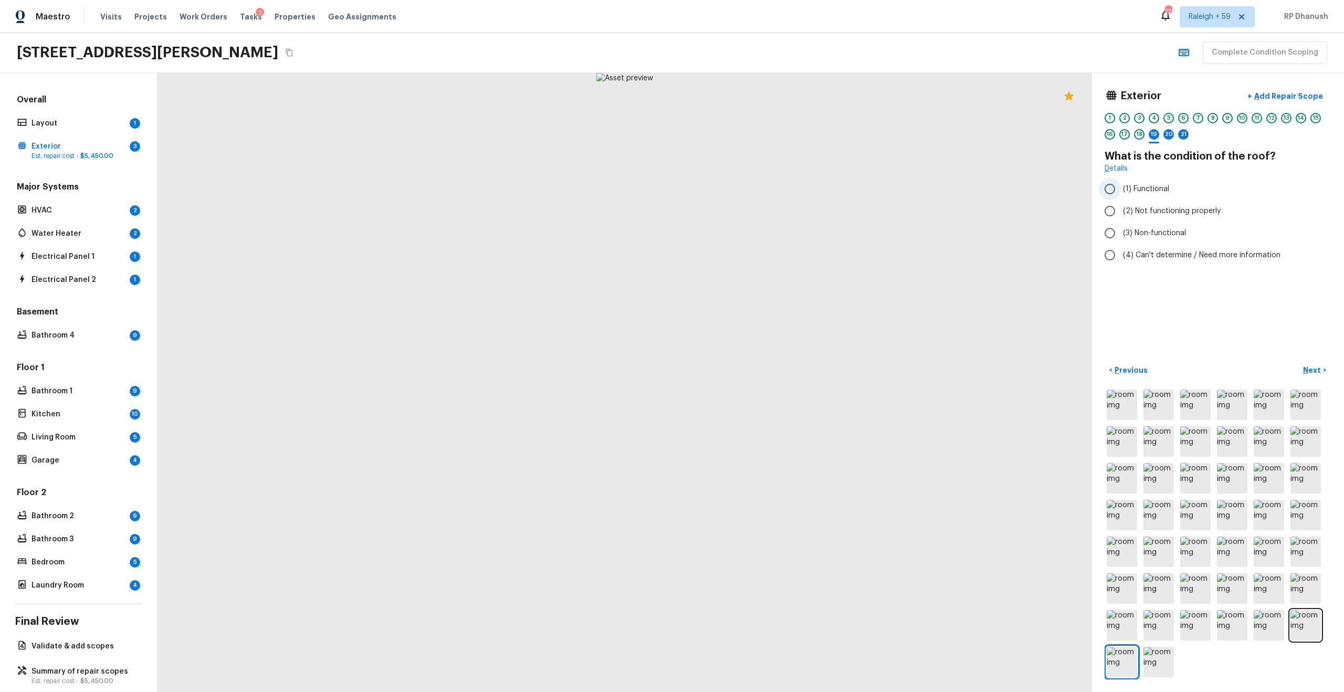 The image size is (1344, 692). Describe the element at coordinates (83, 646) in the screenshot. I see `p: Validate & add scopes` at that location.